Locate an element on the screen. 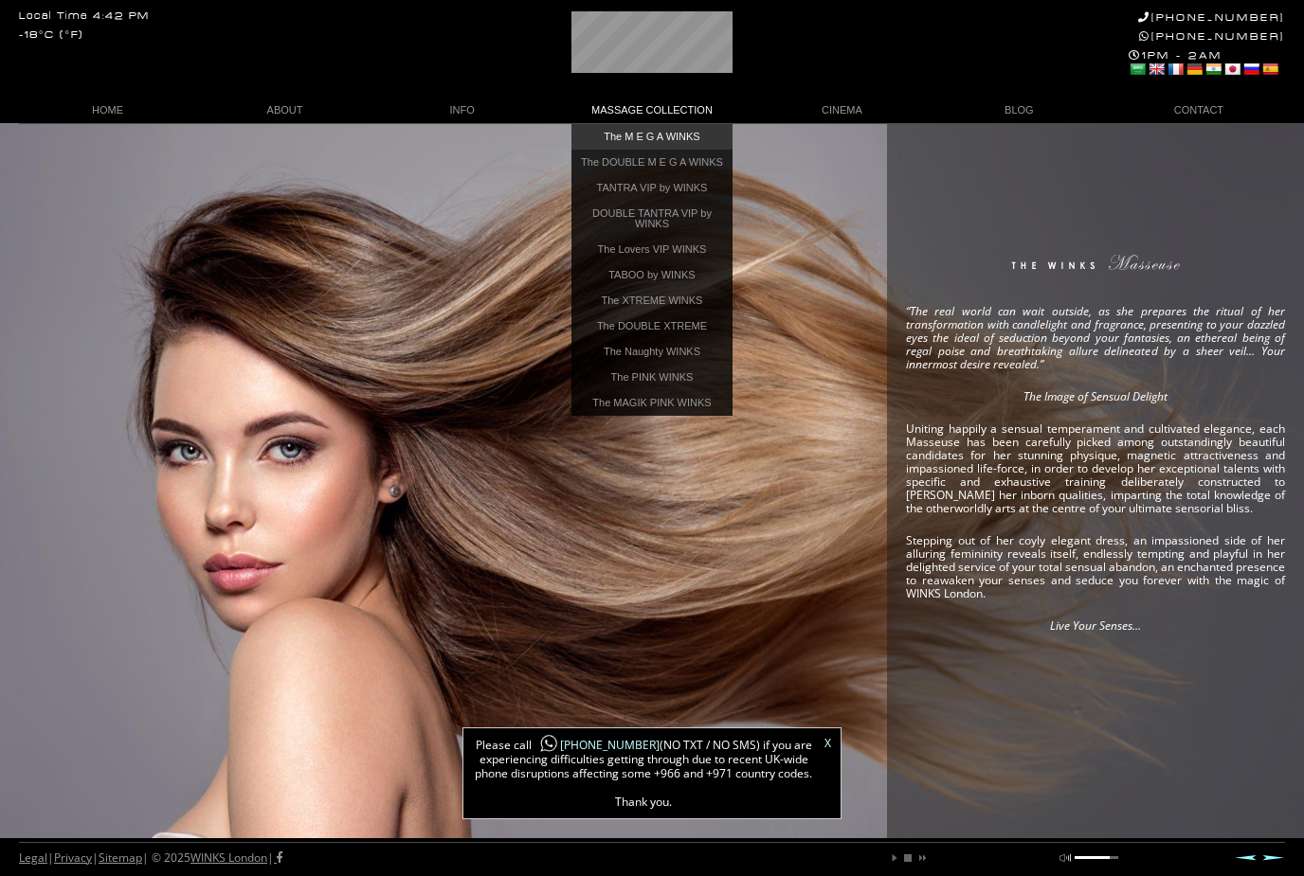 Image resolution: width=1304 pixels, height=876 pixels. a: Next is located at coordinates (1273, 857).